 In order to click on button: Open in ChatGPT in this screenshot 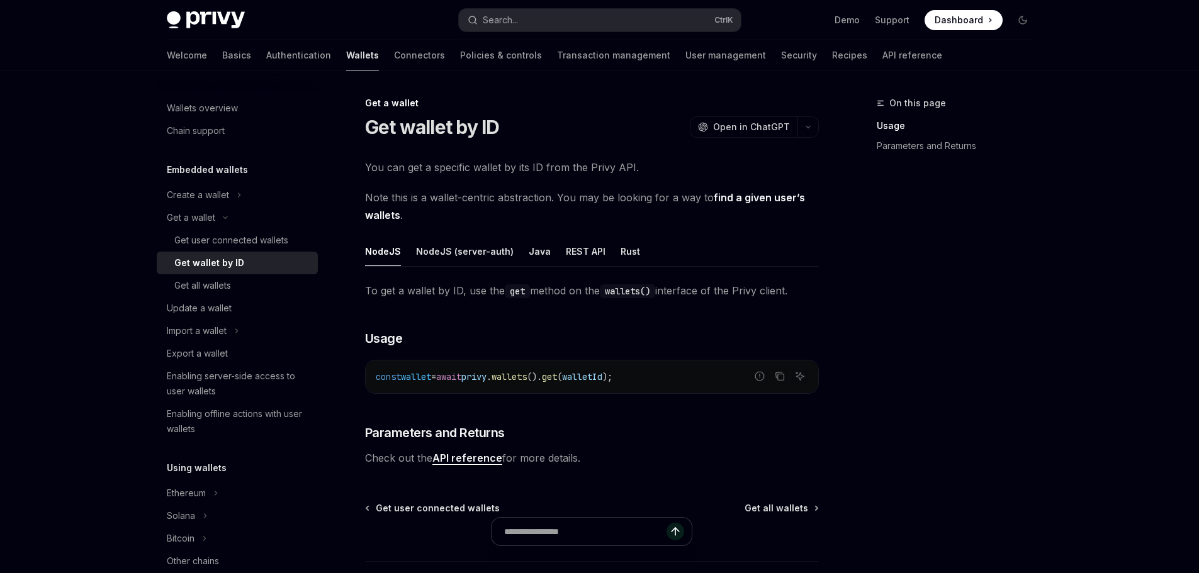, I will do `click(743, 127)`.